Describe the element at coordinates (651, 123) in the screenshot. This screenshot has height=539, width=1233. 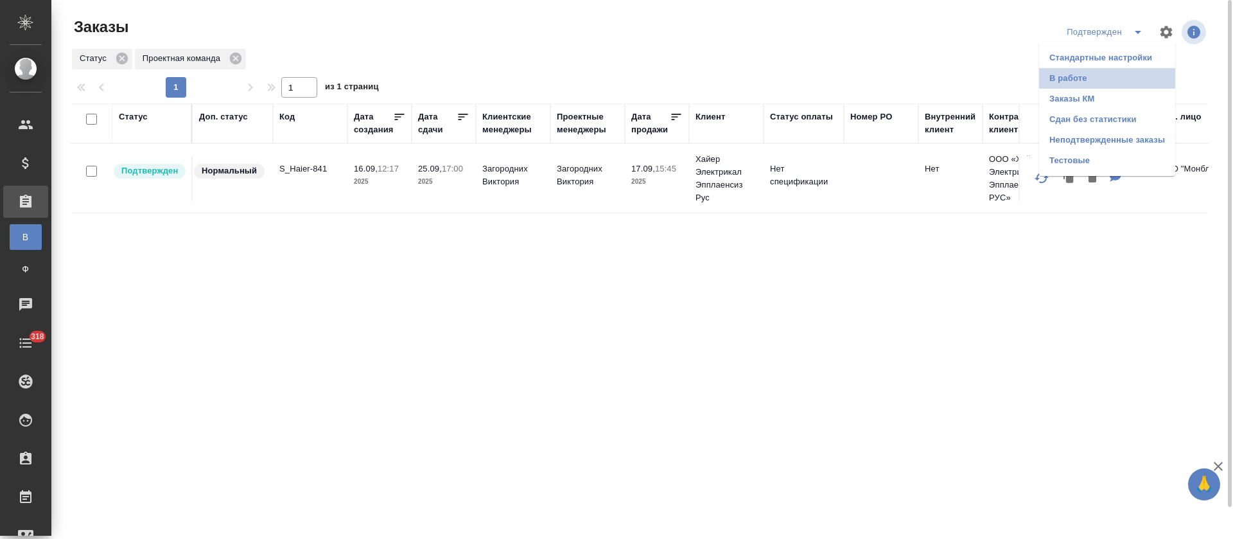
I see `div: Дата продажи` at that location.